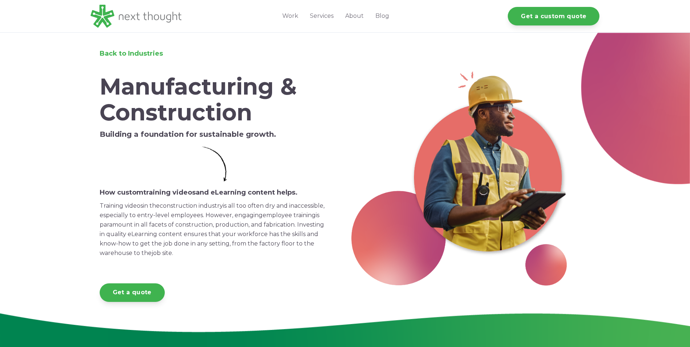  I want to click on span: employee training, so click(289, 215).